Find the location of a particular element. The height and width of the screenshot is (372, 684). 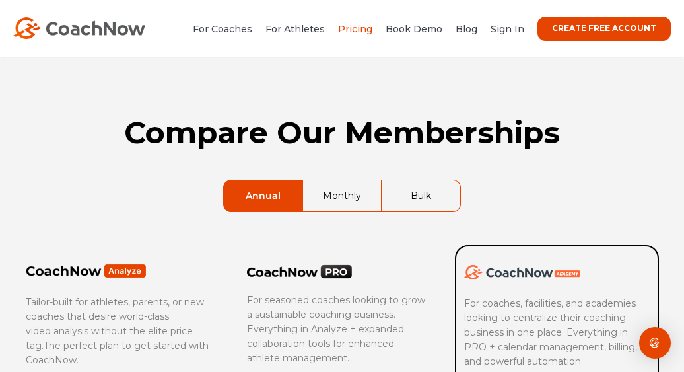

span: Tailor-built for athletes, parents, or new coaches that desire world-class video analysis without... is located at coordinates (115, 324).